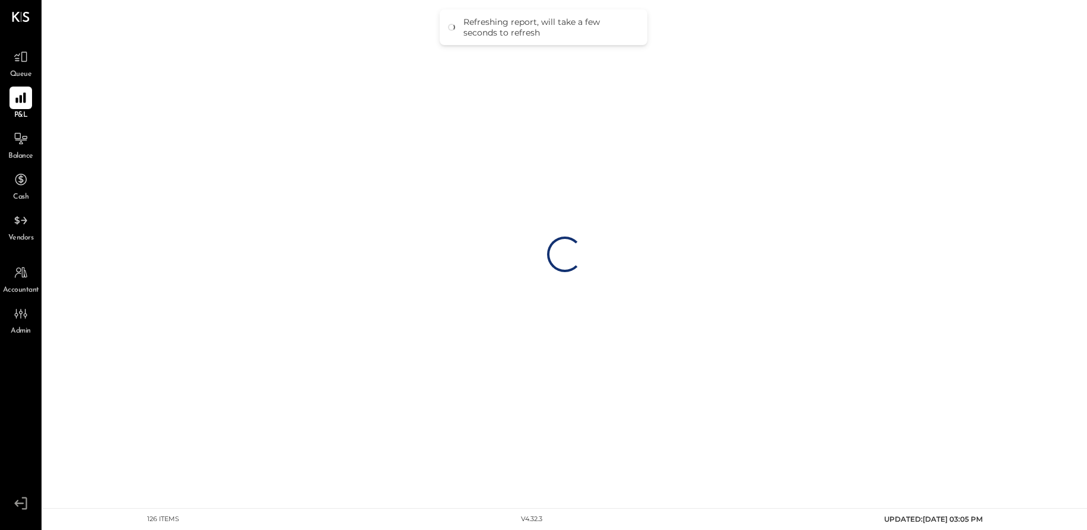  What do you see at coordinates (21, 238) in the screenshot?
I see `span: Vendors` at bounding box center [21, 238].